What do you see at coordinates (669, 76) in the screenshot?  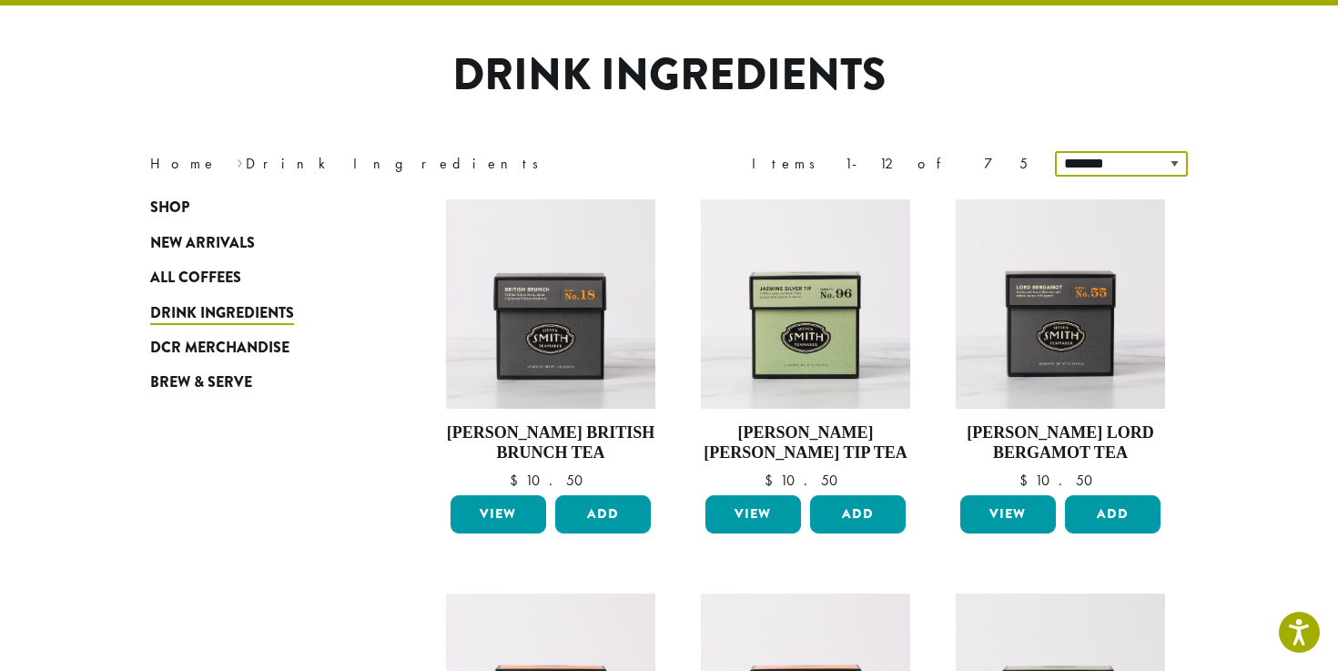 I see `h1: Drink Ingredients` at bounding box center [669, 76].